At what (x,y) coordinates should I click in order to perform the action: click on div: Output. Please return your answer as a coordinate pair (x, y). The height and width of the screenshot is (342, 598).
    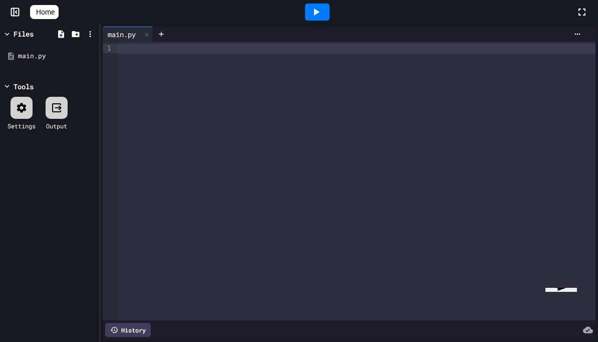
    Looking at the image, I should click on (57, 126).